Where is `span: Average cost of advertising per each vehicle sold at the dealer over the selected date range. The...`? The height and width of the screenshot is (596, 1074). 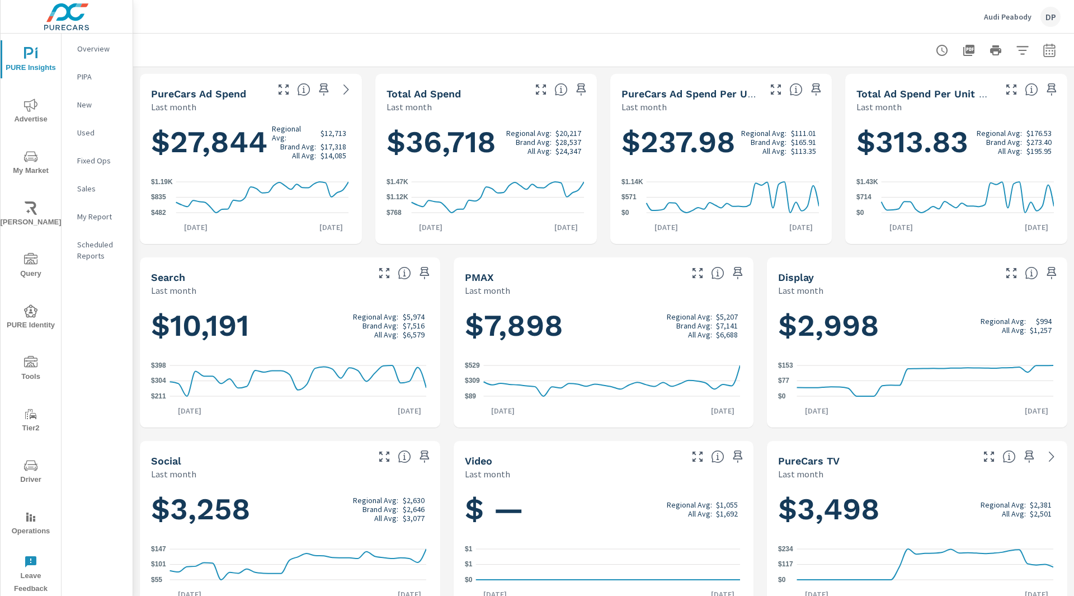 span: Average cost of advertising per each vehicle sold at the dealer over the selected date range. The... is located at coordinates (796, 89).